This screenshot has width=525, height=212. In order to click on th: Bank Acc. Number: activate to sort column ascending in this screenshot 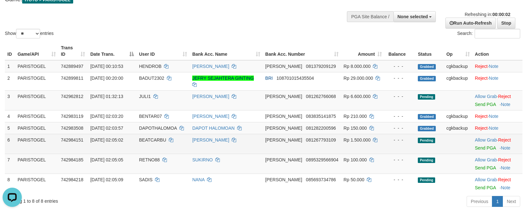, I will do `click(302, 51)`.